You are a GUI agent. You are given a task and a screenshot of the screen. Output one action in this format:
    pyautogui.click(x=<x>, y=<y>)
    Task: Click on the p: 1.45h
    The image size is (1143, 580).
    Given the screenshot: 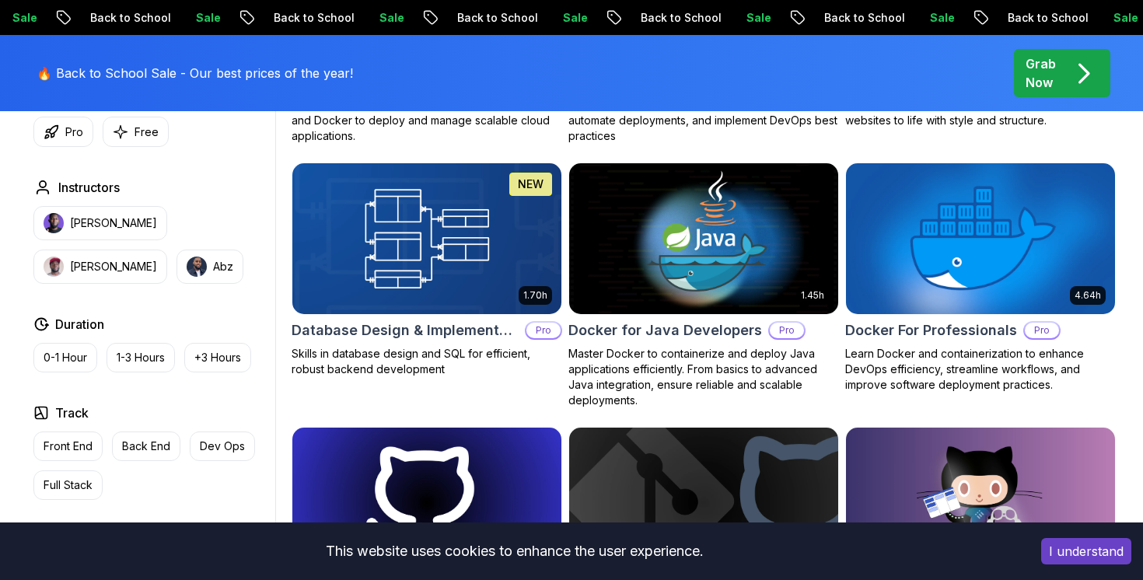 What is the action you would take?
    pyautogui.click(x=812, y=295)
    